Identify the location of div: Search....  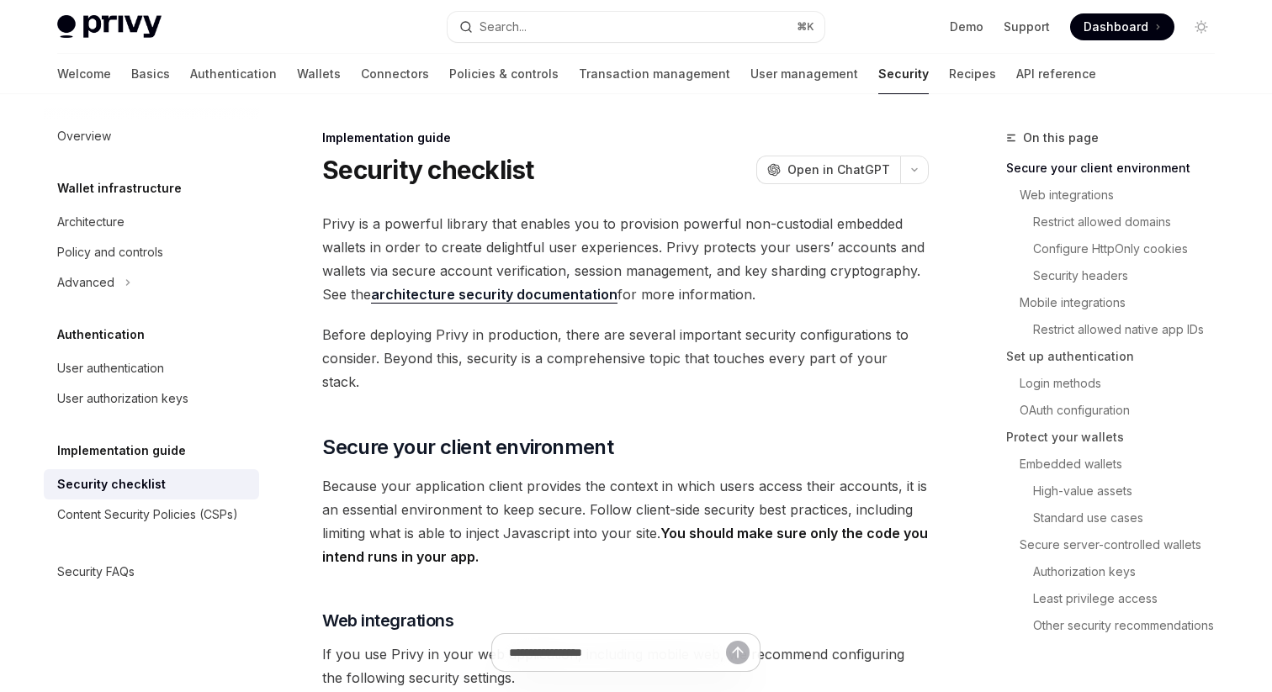
(503, 27).